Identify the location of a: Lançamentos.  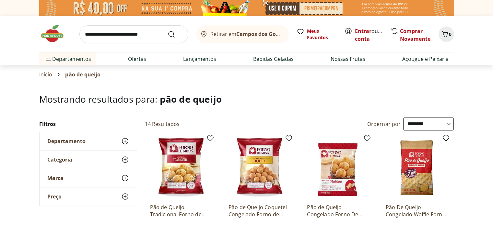
(200, 59).